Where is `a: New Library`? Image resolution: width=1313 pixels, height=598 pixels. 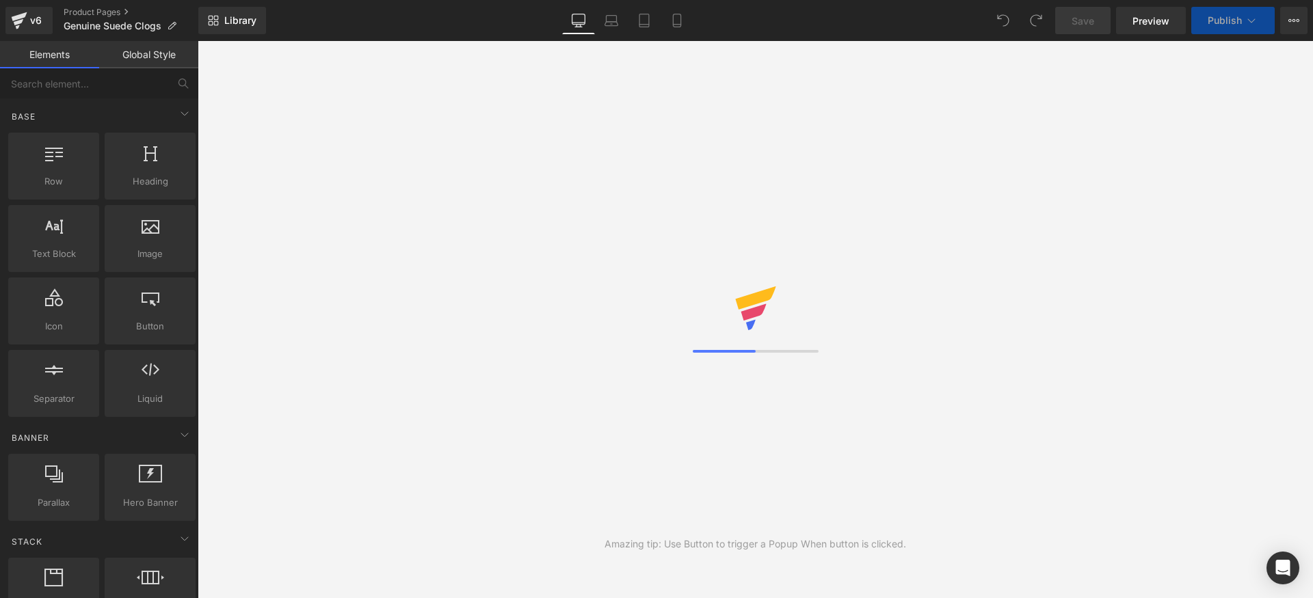
a: New Library is located at coordinates (232, 21).